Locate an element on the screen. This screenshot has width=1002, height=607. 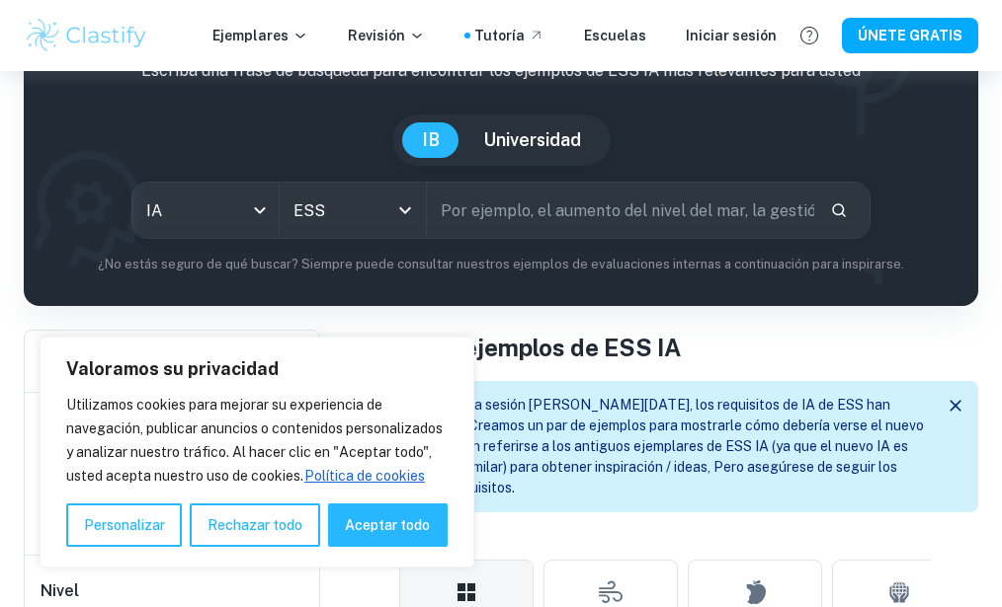
a: Tutoría is located at coordinates (509, 36).